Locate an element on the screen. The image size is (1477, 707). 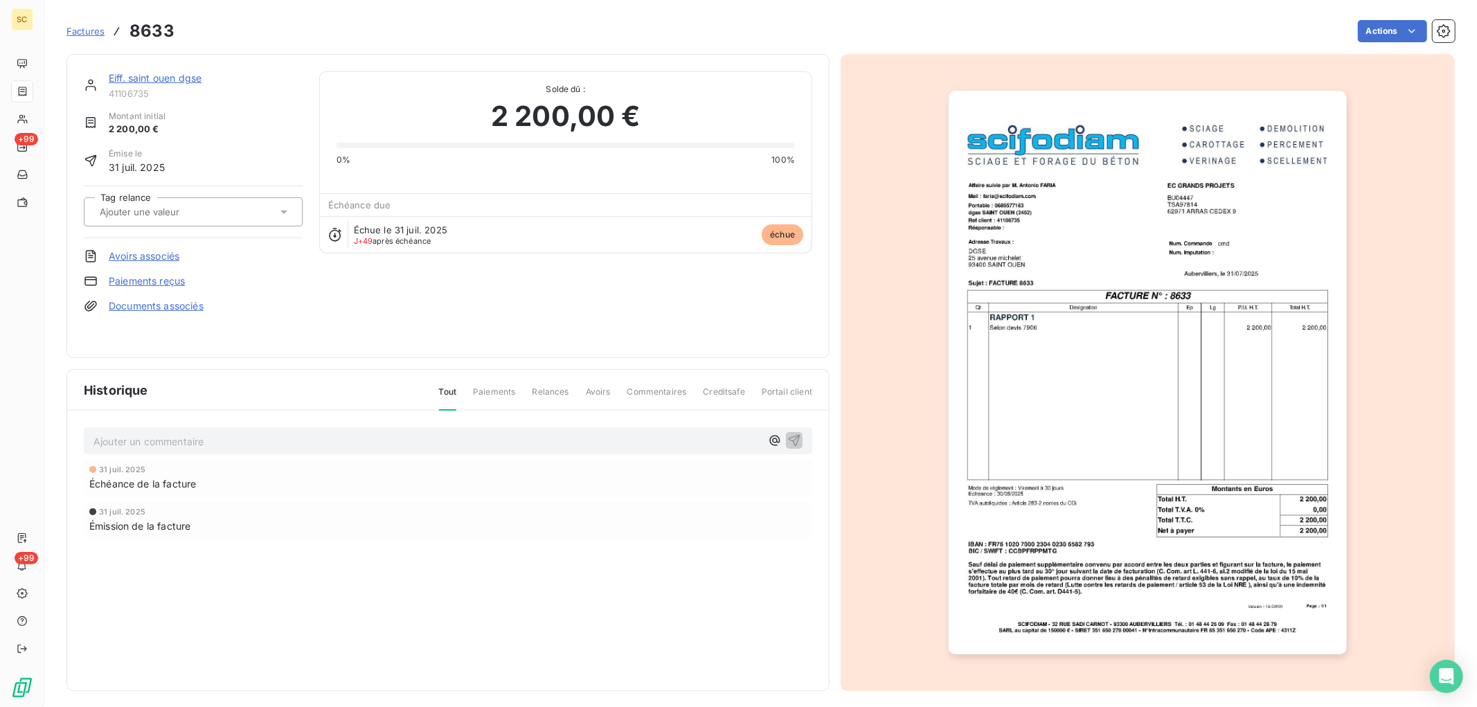
button: Actions is located at coordinates (1392, 31).